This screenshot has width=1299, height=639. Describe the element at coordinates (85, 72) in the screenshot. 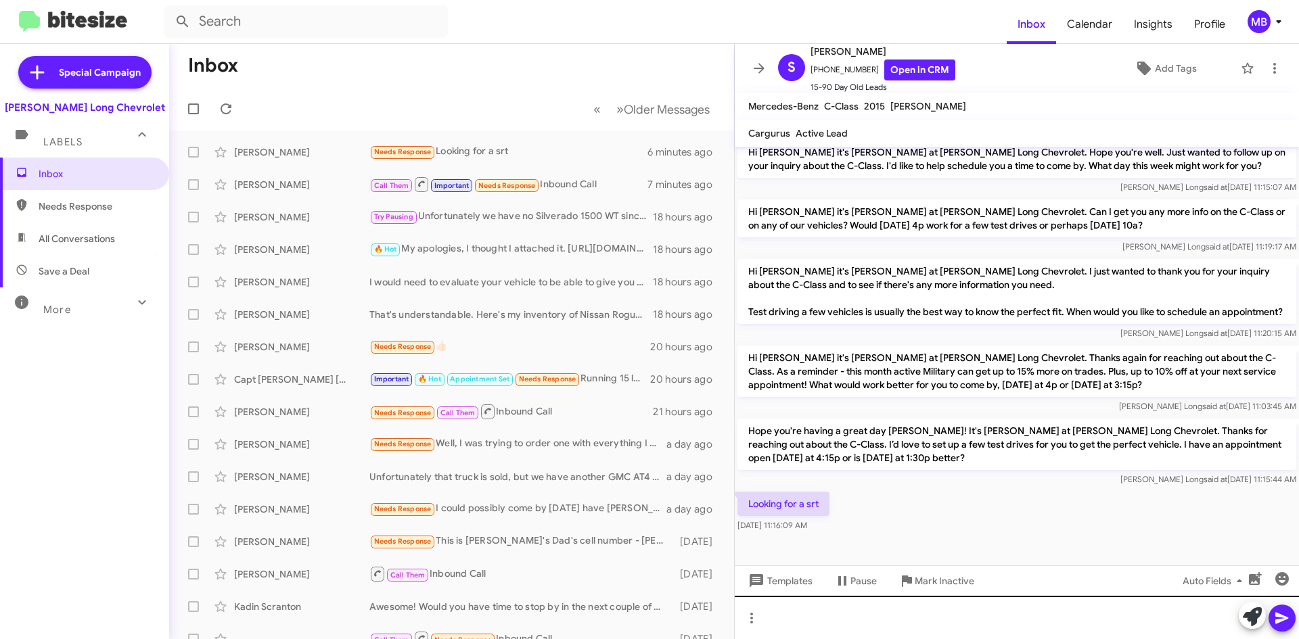

I see `a: Special Campaign` at that location.